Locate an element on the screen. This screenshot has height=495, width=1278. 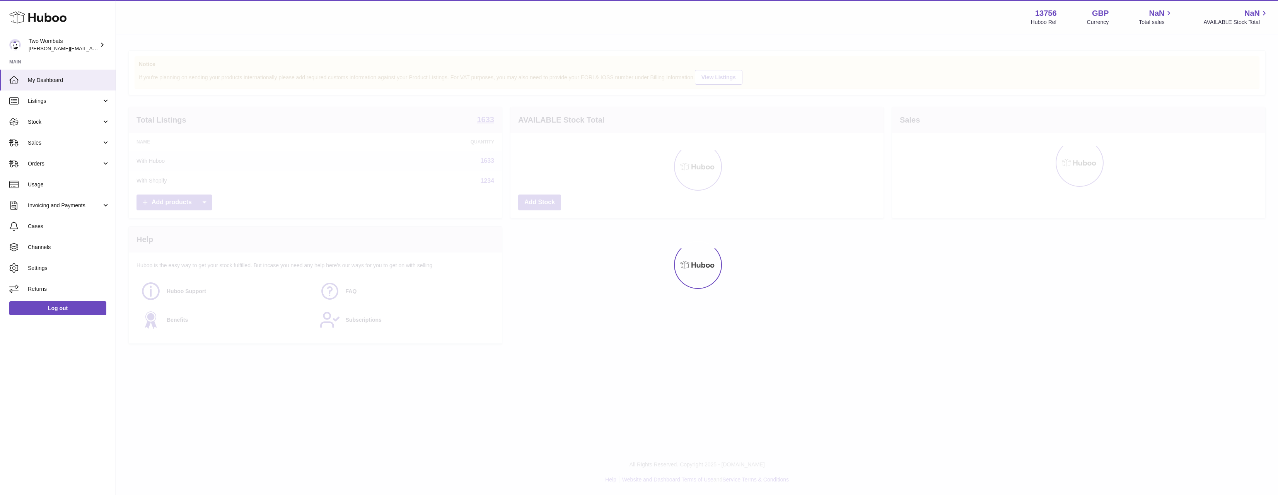
div: Currency is located at coordinates (1097, 22).